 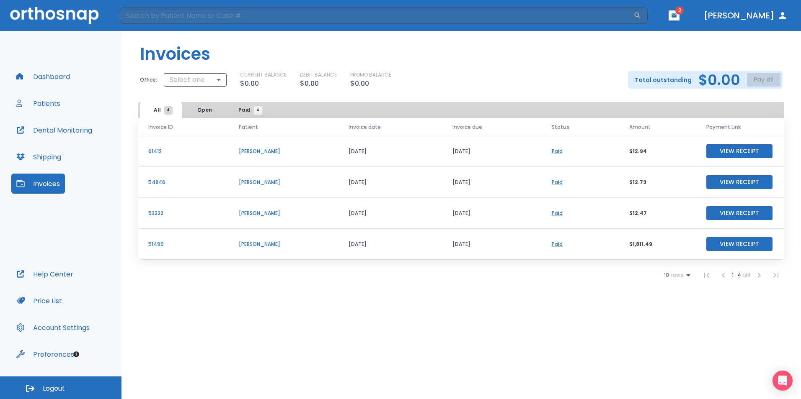 I want to click on span: Paid, so click(x=248, y=110).